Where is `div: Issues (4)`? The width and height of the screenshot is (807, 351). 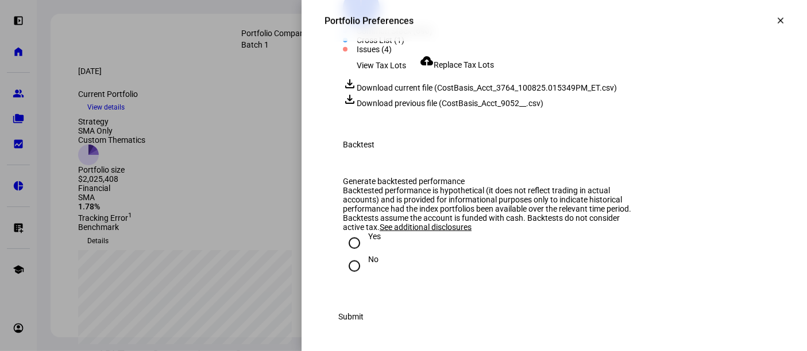
div: Issues (4) is located at coordinates (561, 49).